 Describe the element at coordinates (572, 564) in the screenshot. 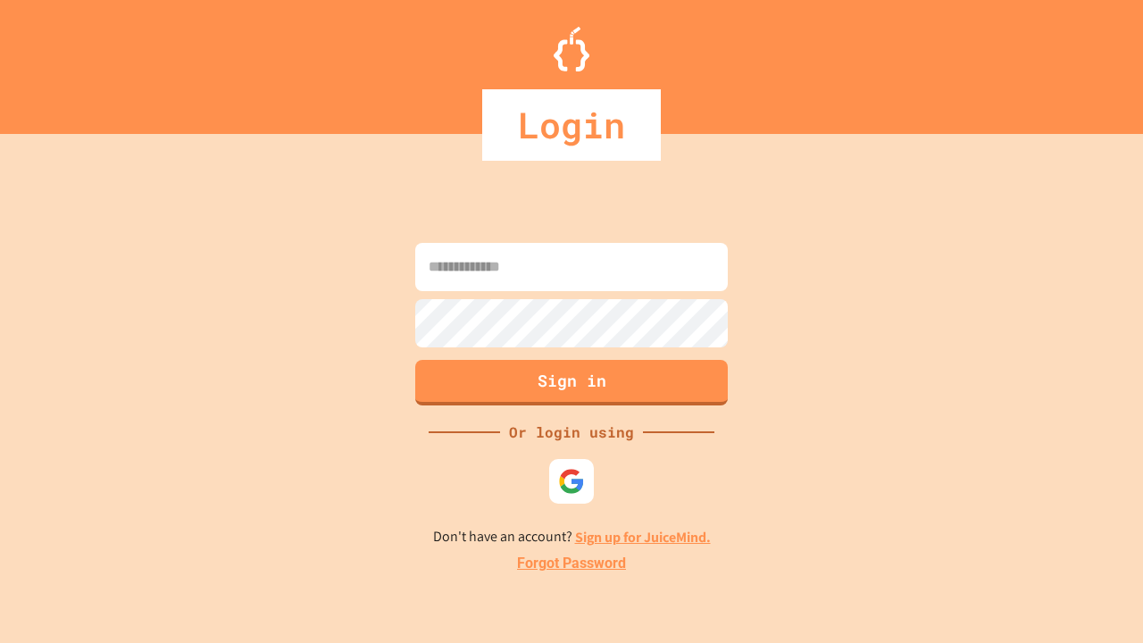

I see `a: Forgot Password` at that location.